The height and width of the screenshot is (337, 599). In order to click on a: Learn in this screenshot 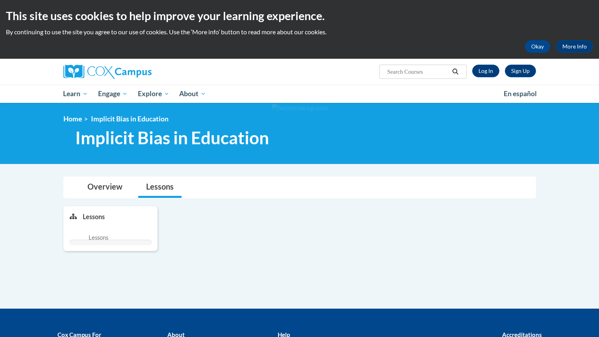, I will do `click(76, 94)`.